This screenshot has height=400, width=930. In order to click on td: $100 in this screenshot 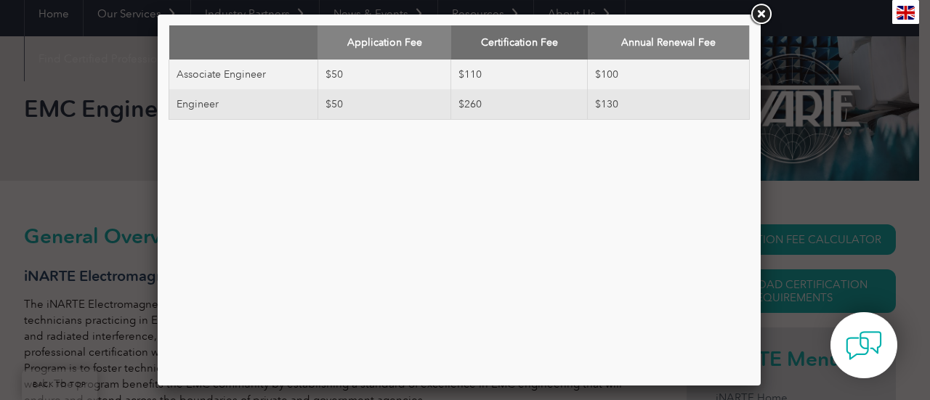, I will do `click(668, 74)`.